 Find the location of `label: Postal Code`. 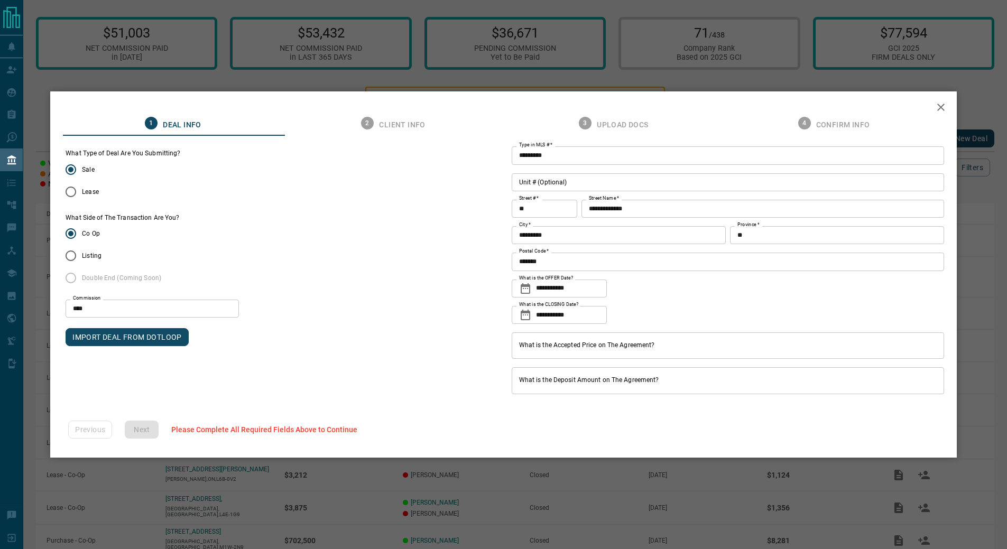

label: Postal Code is located at coordinates (534, 251).